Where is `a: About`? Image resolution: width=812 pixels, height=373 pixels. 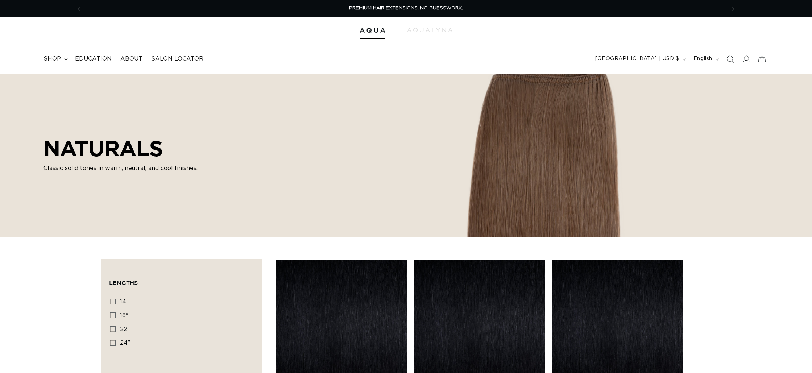
a: About is located at coordinates (131, 59).